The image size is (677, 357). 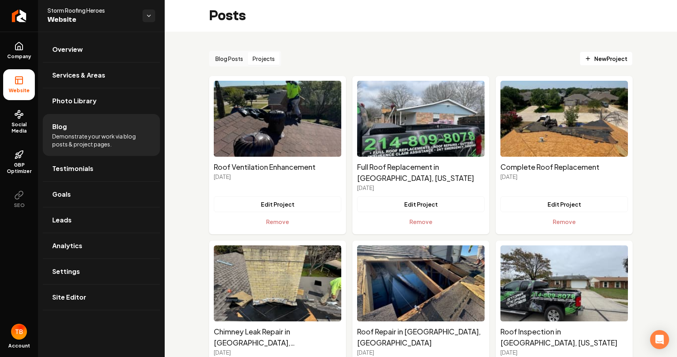 What do you see at coordinates (101, 271) in the screenshot?
I see `a: Settings` at bounding box center [101, 271].